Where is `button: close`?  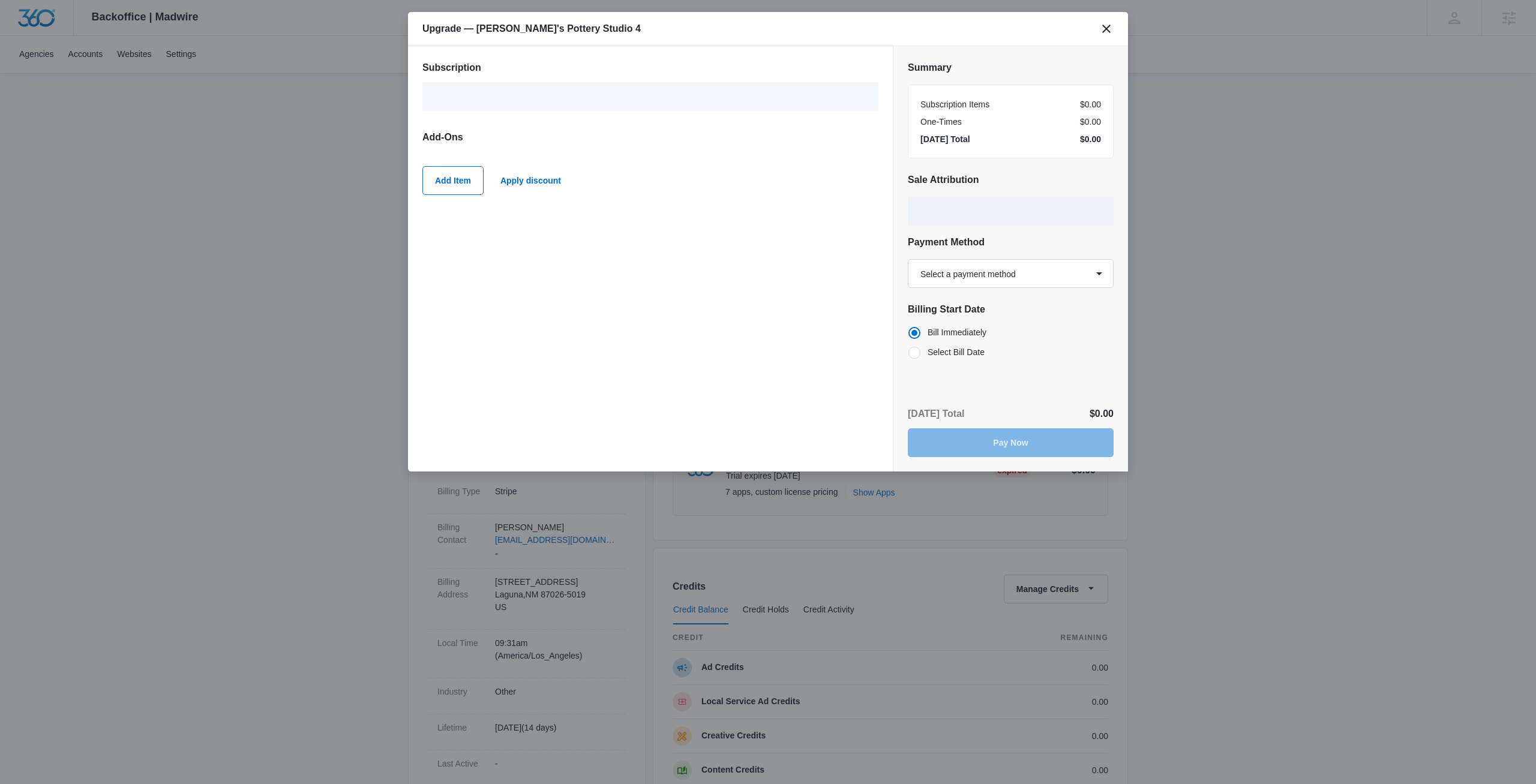
button: close is located at coordinates (1106, 29).